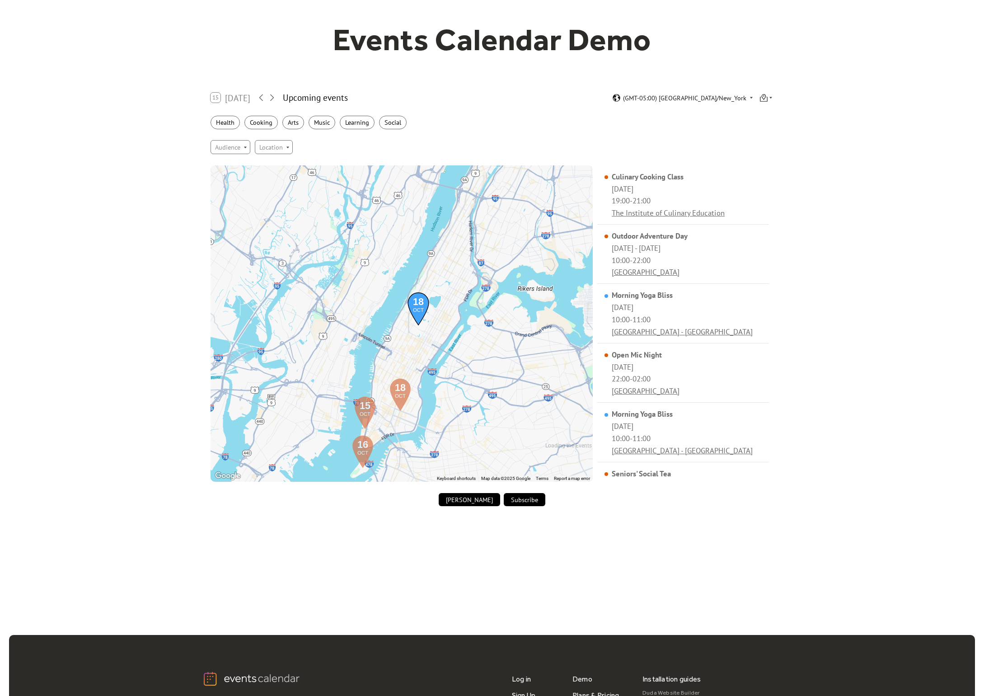 This screenshot has height=696, width=984. Describe the element at coordinates (672, 679) in the screenshot. I see `div: Installation guides` at that location.